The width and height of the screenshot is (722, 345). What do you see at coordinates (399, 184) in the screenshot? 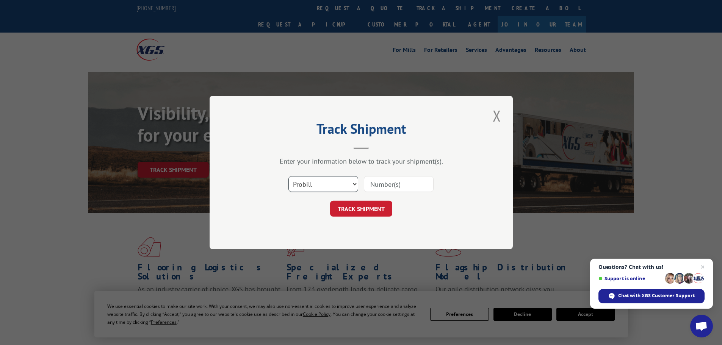
I see `input: Number(s)` at bounding box center [399, 184].